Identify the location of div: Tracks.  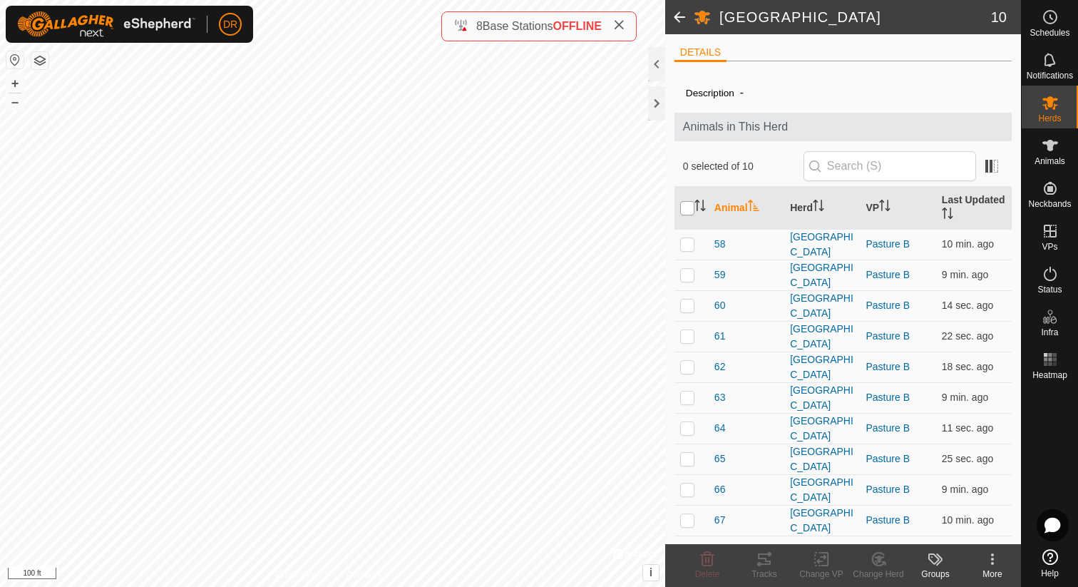
(764, 574).